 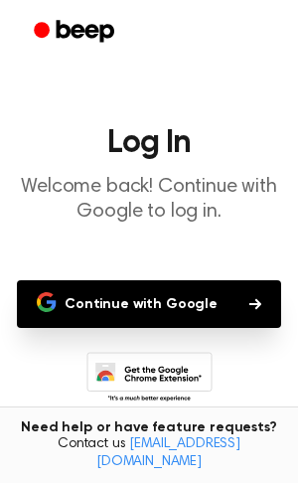 I want to click on span: Contact us, so click(x=149, y=453).